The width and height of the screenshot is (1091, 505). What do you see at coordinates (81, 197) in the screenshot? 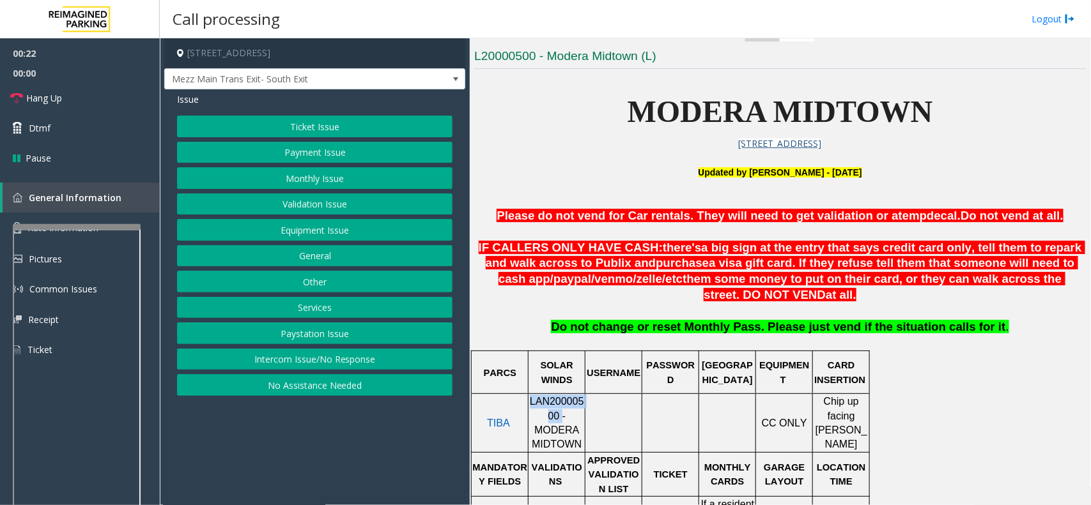
I see `a: General Information` at bounding box center [81, 197].